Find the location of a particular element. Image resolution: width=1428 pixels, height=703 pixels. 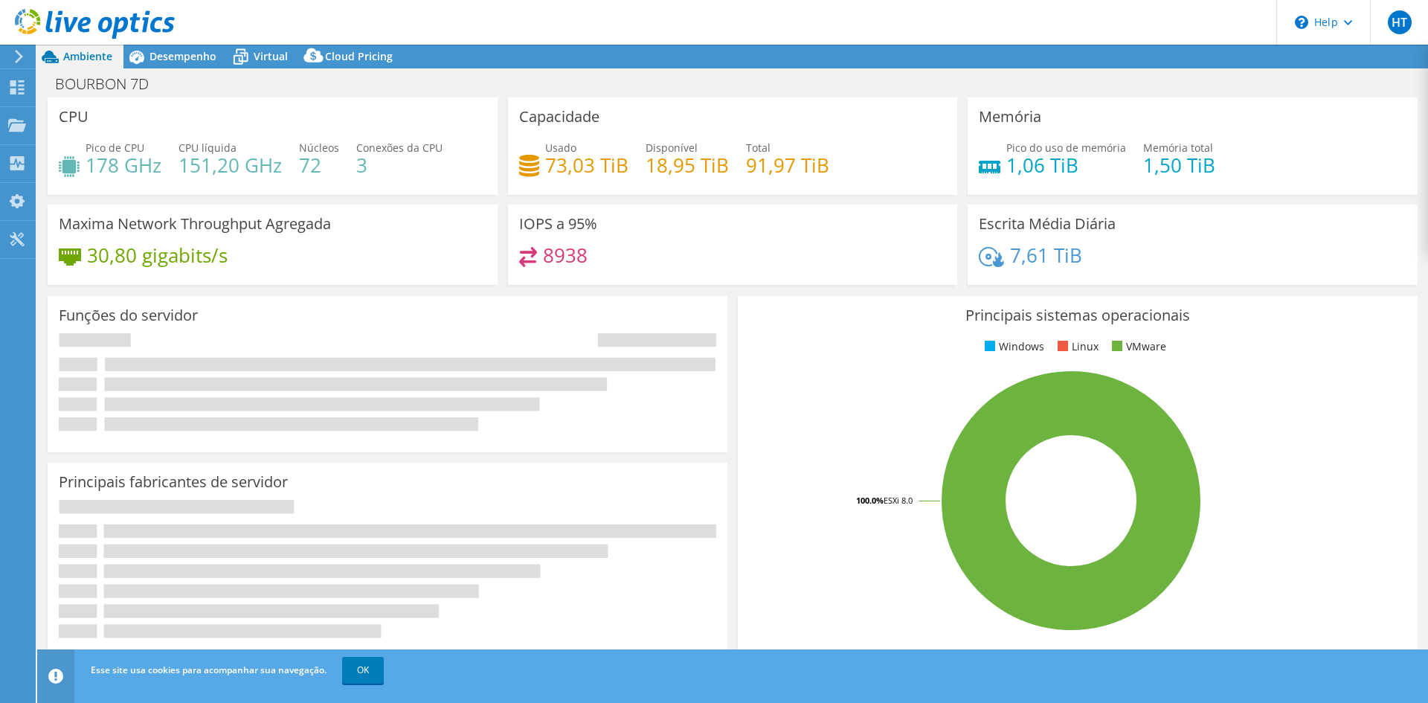

h3: Maxima Network Throughput Agregada is located at coordinates (195, 224).